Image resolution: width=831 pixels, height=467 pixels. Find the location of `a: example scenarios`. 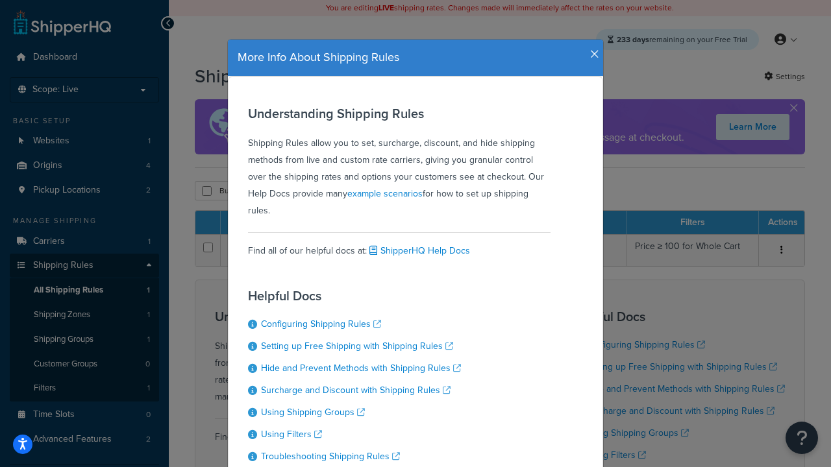

a: example scenarios is located at coordinates (385, 193).